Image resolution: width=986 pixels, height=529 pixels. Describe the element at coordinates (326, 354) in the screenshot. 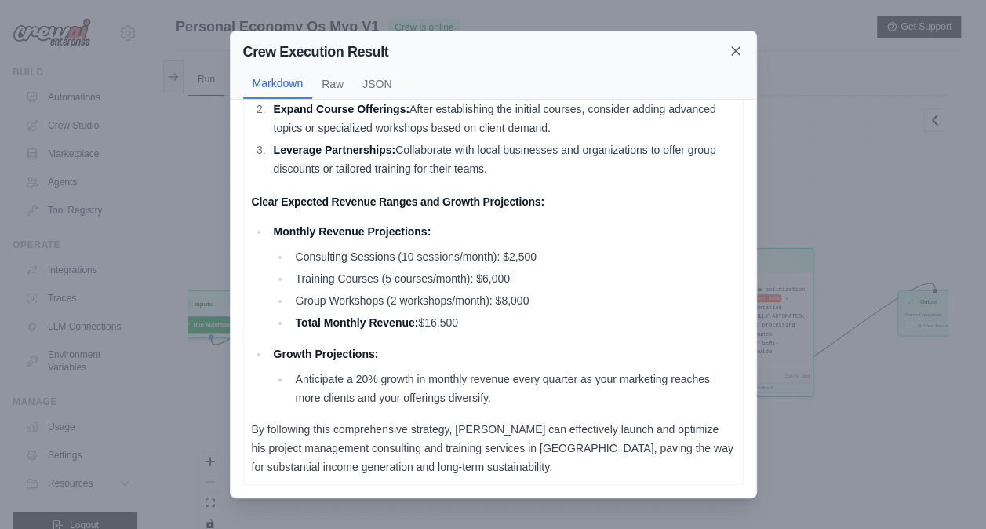

I see `strong: Growth Projections:` at that location.